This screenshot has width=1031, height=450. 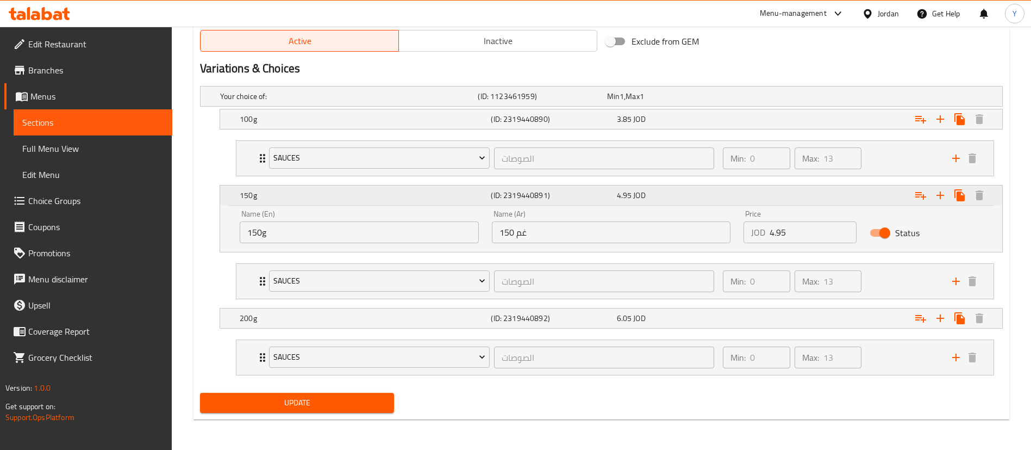 What do you see at coordinates (88, 357) in the screenshot?
I see `a: Grocery Checklist` at bounding box center [88, 357].